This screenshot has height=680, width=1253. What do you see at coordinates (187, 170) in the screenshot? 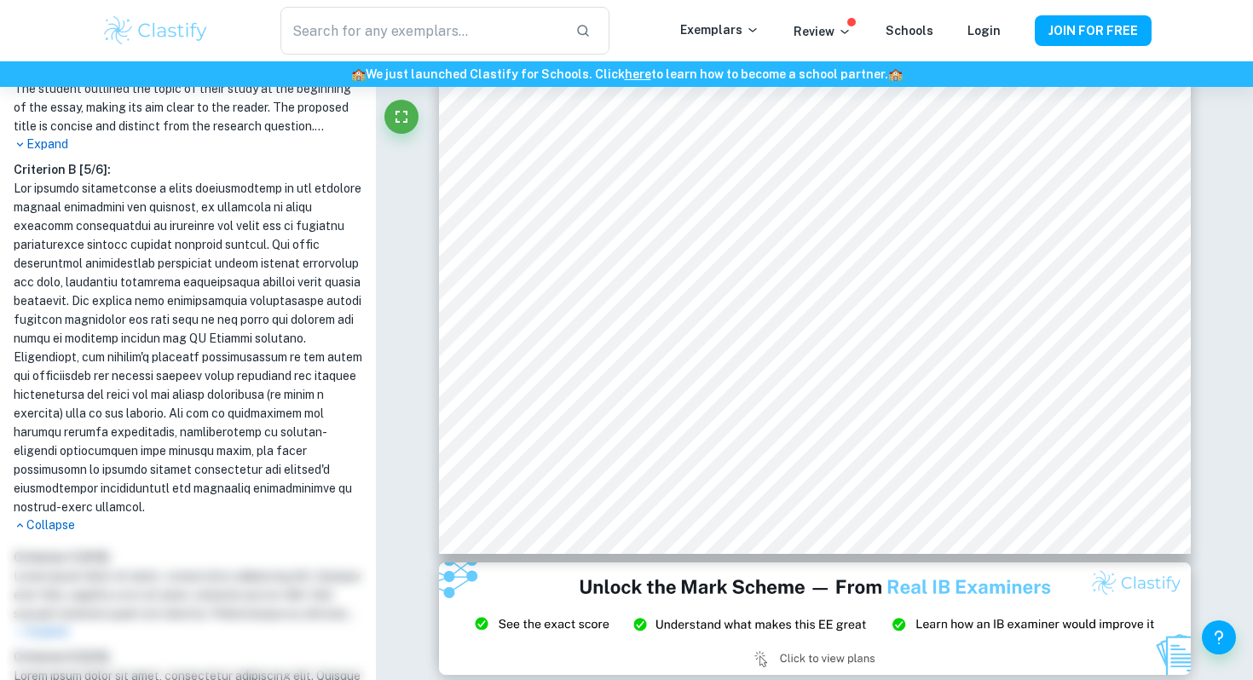
I see `h6: Criterion B [ 5 / 6 ]:` at bounding box center [187, 170].